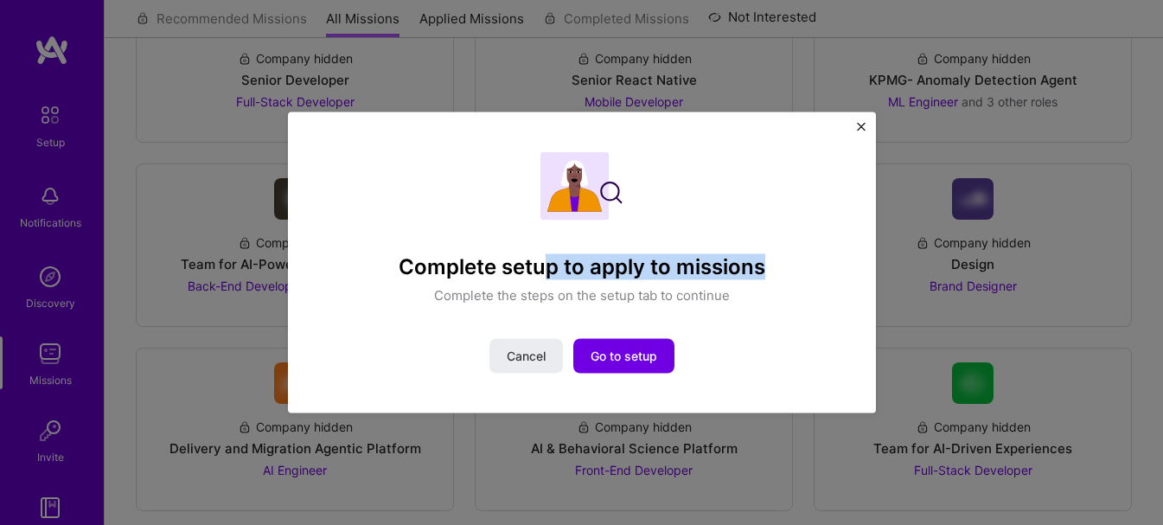 The width and height of the screenshot is (1163, 525). What do you see at coordinates (526, 356) in the screenshot?
I see `span: Cancel` at bounding box center [526, 356].